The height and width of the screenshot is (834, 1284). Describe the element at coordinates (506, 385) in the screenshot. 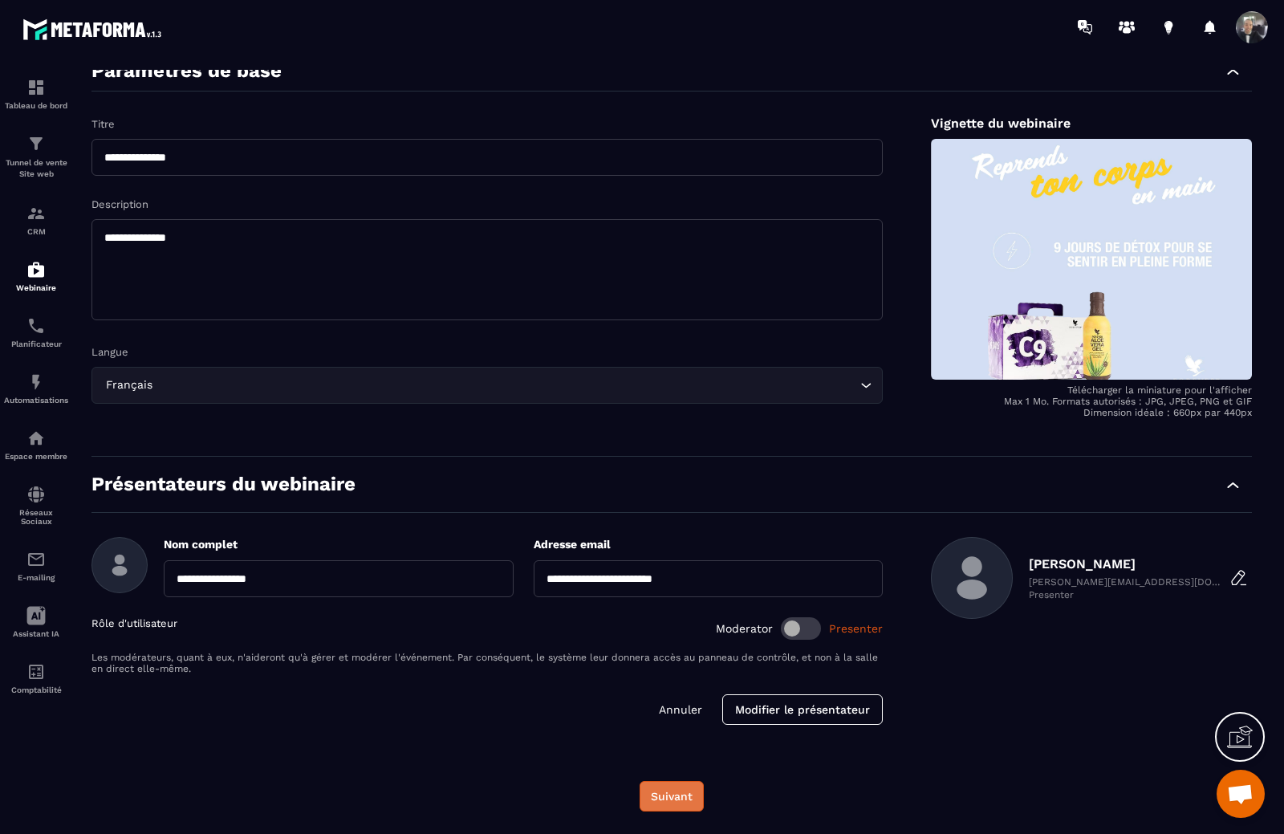

I see `input: Search for option` at that location.